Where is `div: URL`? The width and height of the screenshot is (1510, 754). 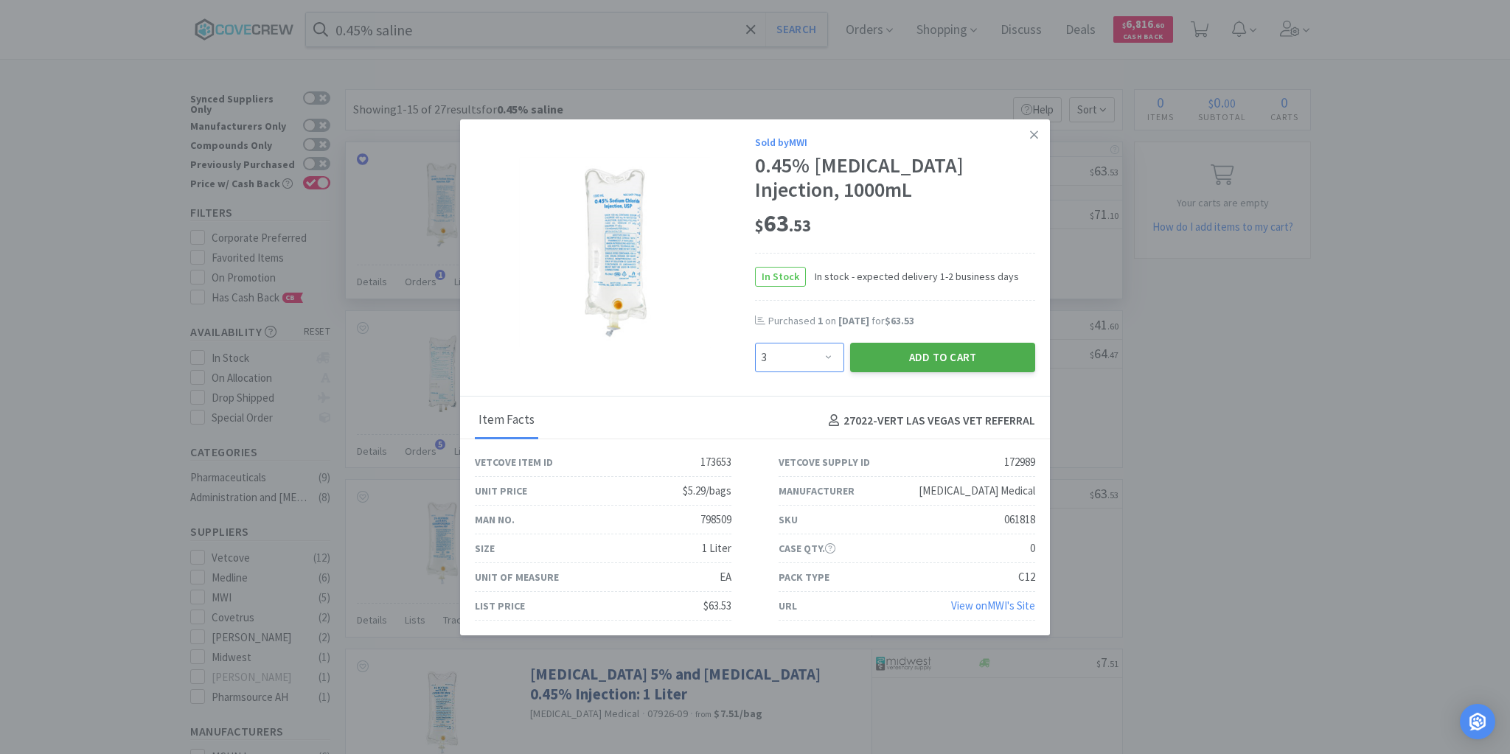
div: URL is located at coordinates (788, 606).